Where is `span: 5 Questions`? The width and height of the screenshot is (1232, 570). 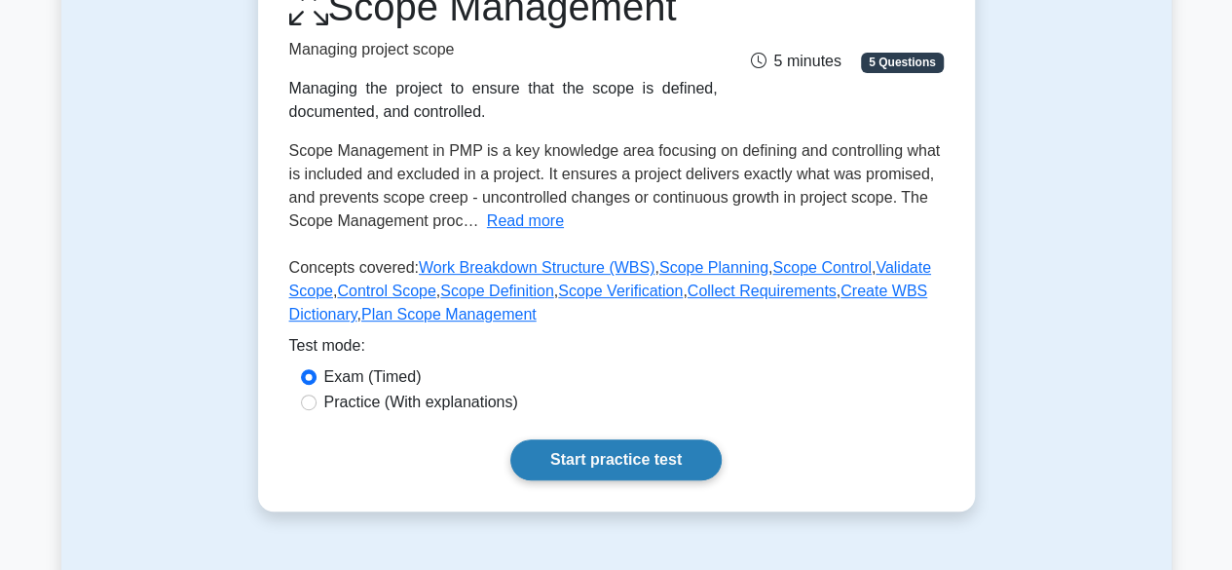 span: 5 Questions is located at coordinates (902, 62).